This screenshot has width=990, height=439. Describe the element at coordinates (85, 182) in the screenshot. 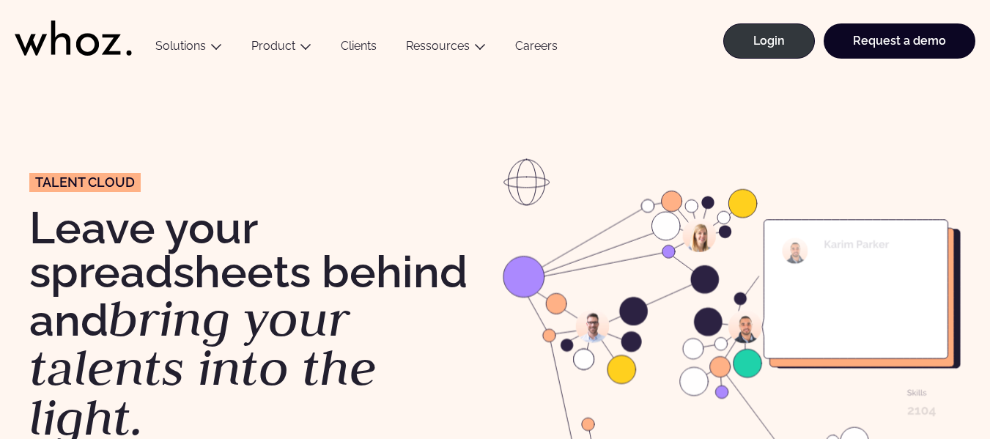

I see `span: Talent Cloud` at that location.